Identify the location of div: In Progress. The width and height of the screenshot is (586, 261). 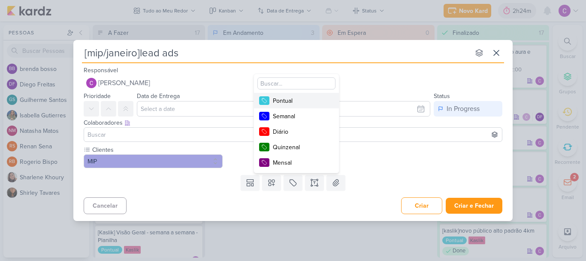
(463, 109).